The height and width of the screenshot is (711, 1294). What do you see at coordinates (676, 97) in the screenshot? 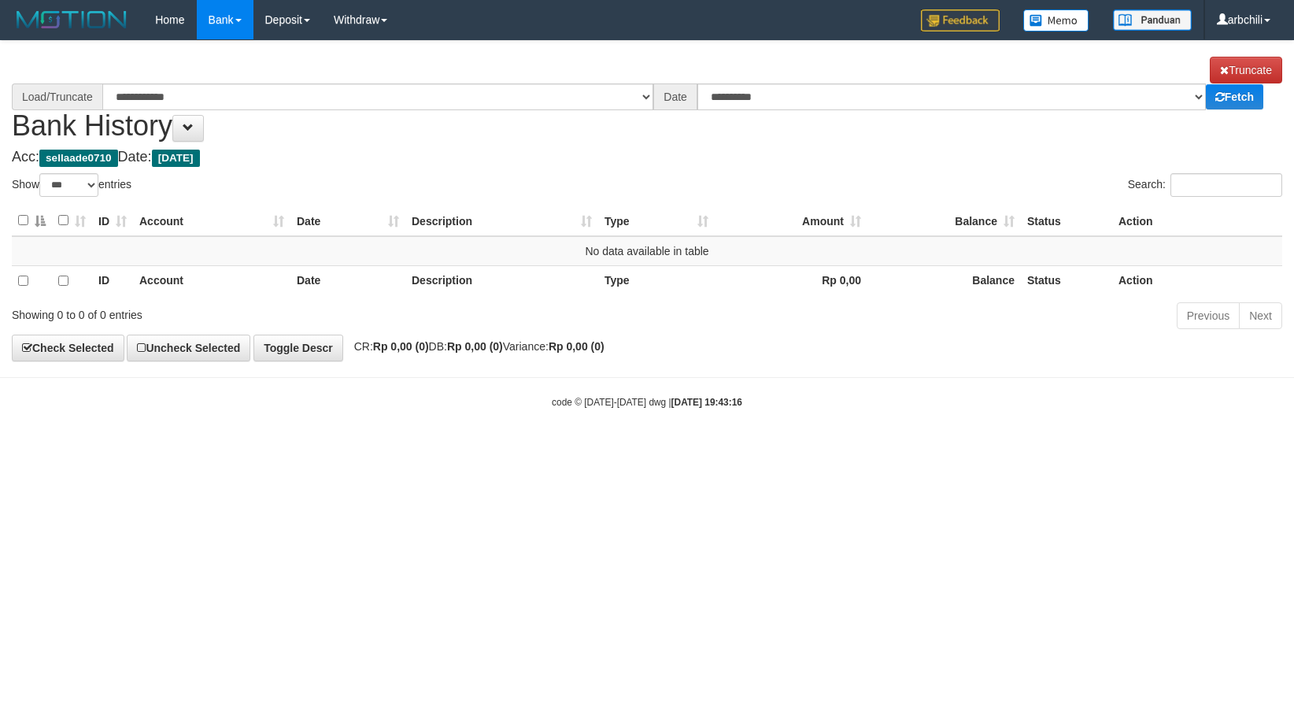
I see `div: Date` at bounding box center [676, 97].